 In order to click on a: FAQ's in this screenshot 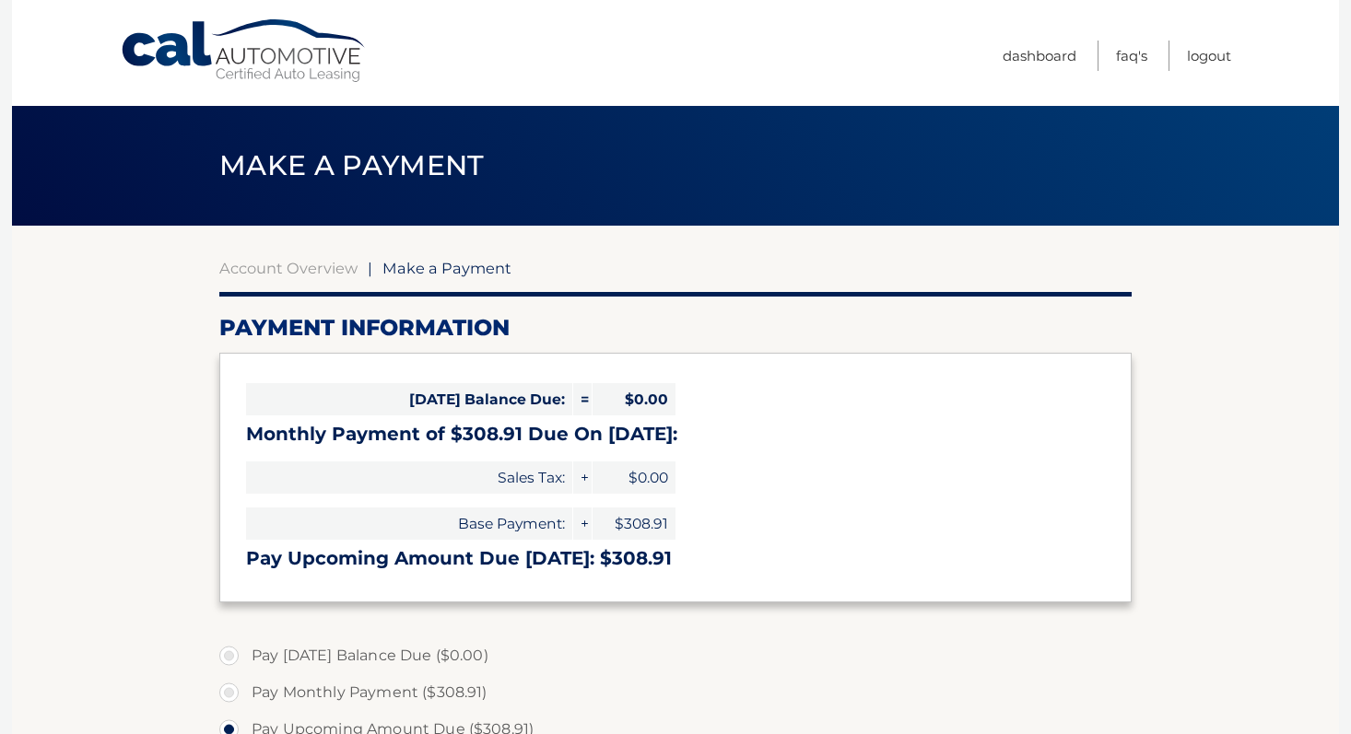, I will do `click(1132, 55)`.